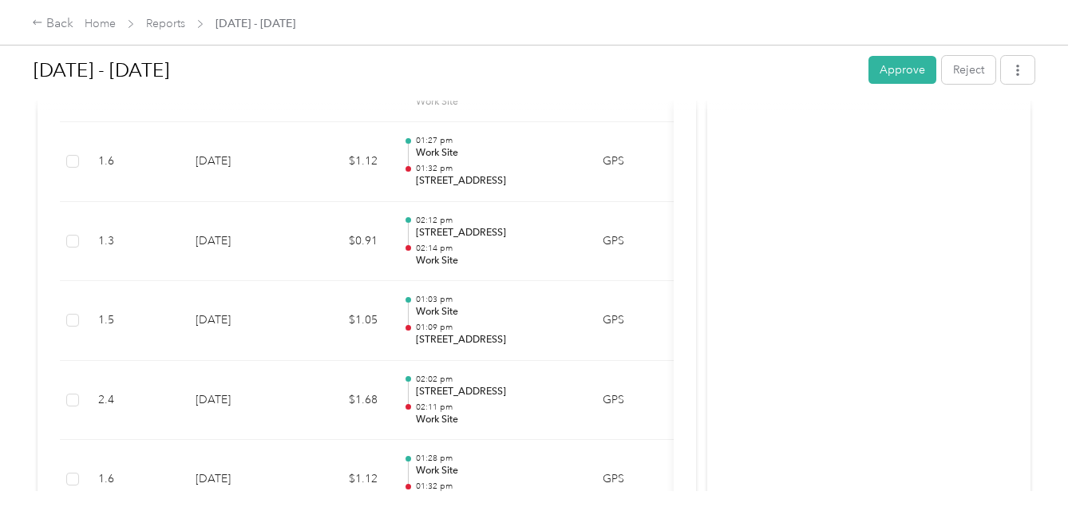 The width and height of the screenshot is (1076, 519). I want to click on div: Back, so click(53, 24).